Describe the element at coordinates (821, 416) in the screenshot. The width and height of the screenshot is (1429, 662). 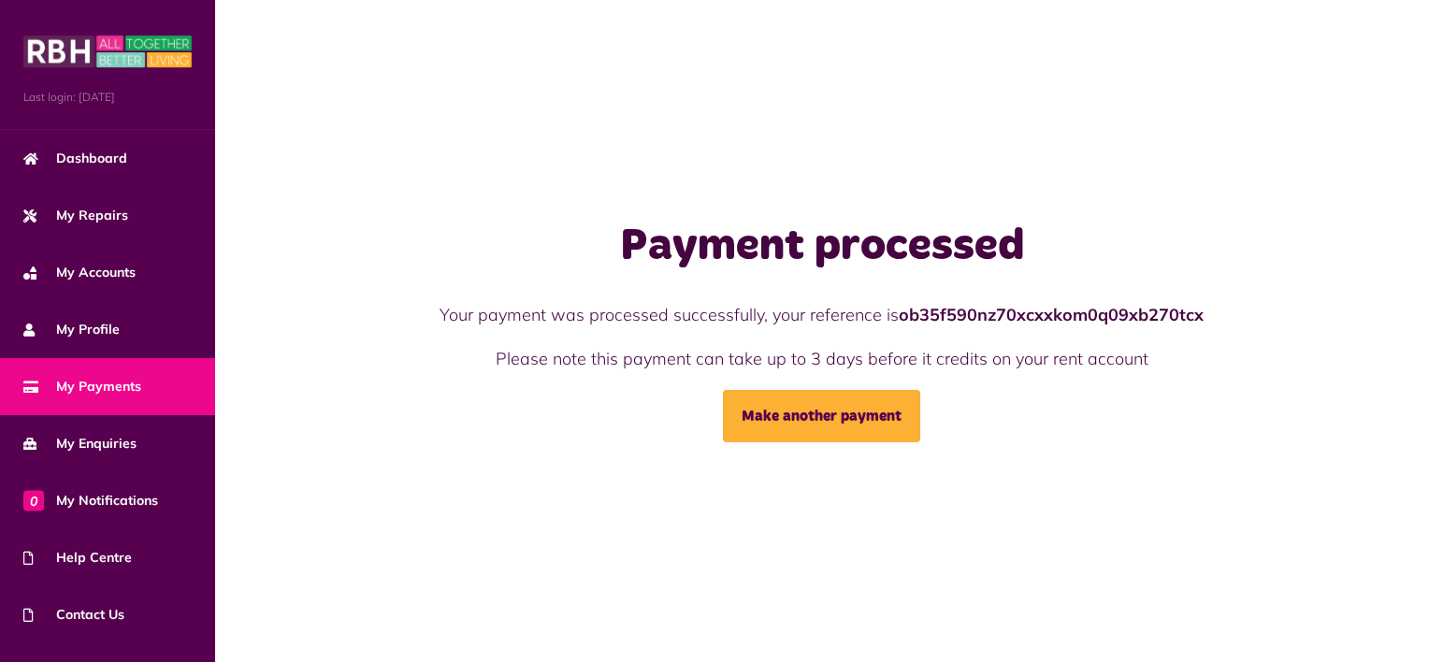
I see `a: Make another payment` at that location.